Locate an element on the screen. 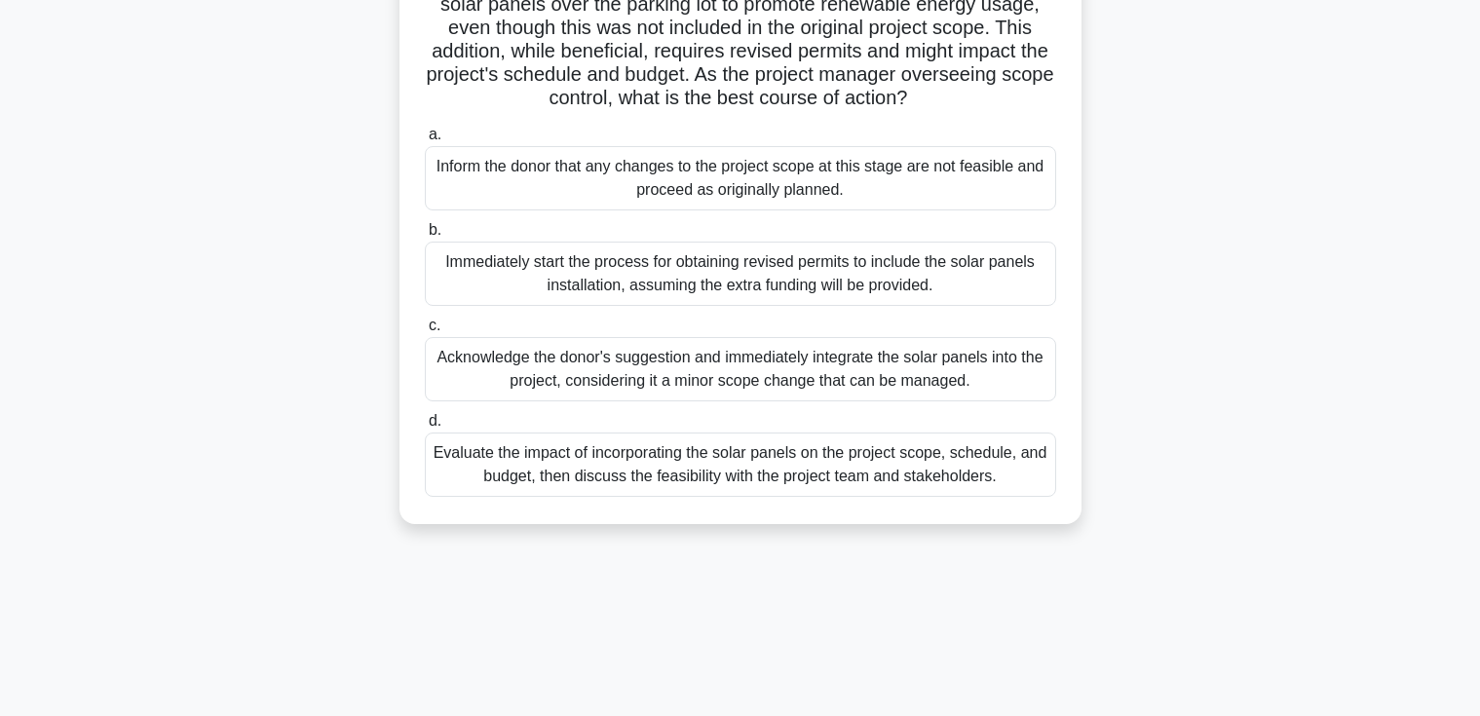 Image resolution: width=1480 pixels, height=716 pixels. span: d. is located at coordinates (435, 420).